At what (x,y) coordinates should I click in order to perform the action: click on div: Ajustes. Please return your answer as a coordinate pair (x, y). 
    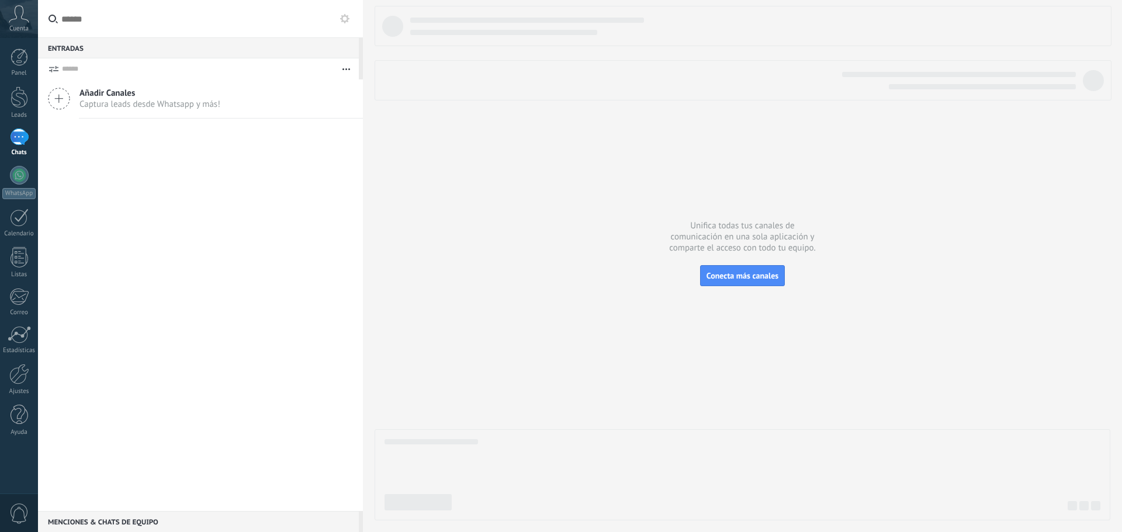
    Looking at the image, I should click on (19, 392).